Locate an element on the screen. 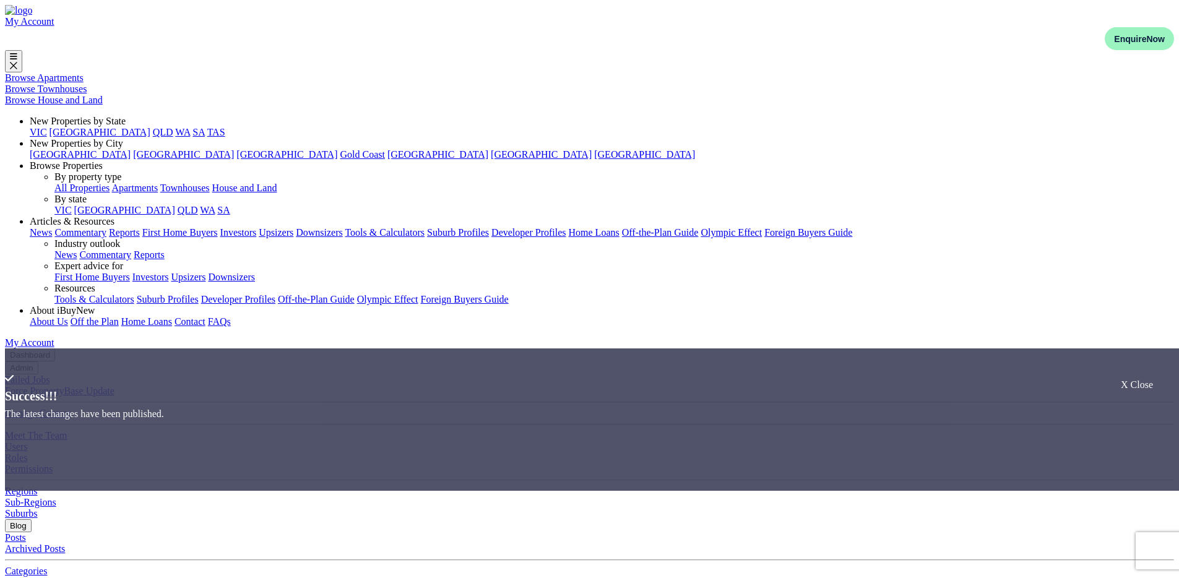 The width and height of the screenshot is (1179, 578). a: TAS is located at coordinates (216, 132).